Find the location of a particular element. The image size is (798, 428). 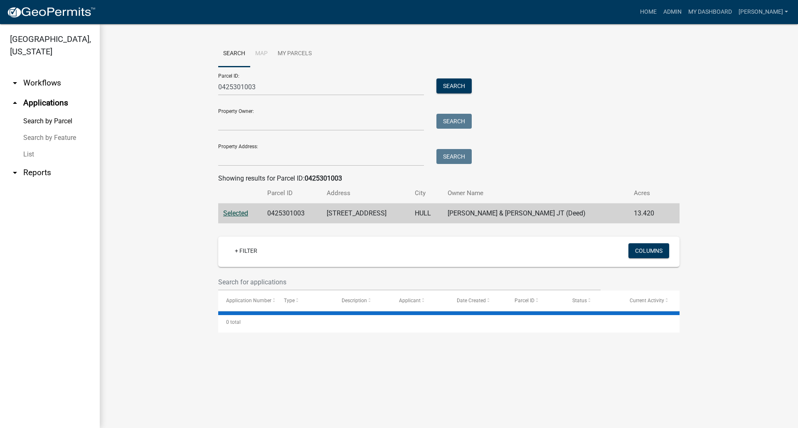

th: Acres is located at coordinates (648, 193).